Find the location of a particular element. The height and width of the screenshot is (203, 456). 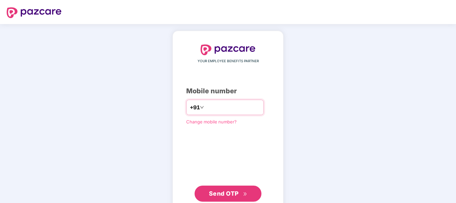

span: Send OTP is located at coordinates (224, 193).